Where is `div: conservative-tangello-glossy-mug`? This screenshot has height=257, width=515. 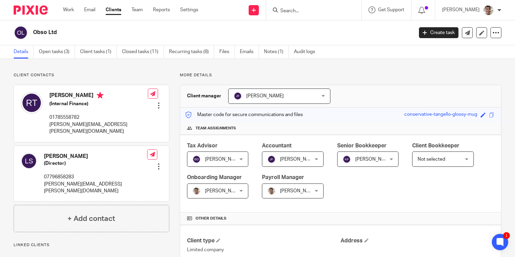 div: conservative-tangello-glossy-mug is located at coordinates (441, 115).